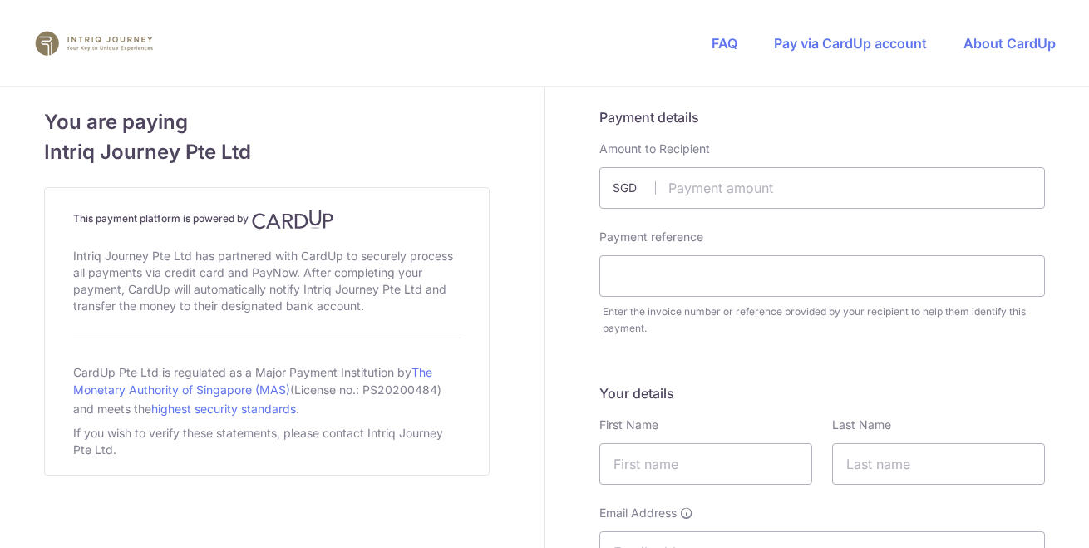  I want to click on div: Enter the invoice number or reference provided by your recipient to help them identify this payment., so click(823, 320).